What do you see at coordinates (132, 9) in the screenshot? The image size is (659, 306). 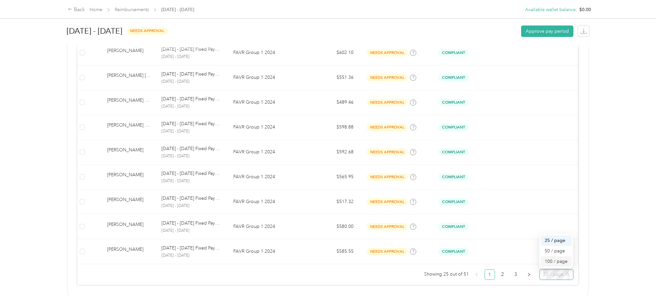 I see `a: Reimbursements` at bounding box center [132, 9].